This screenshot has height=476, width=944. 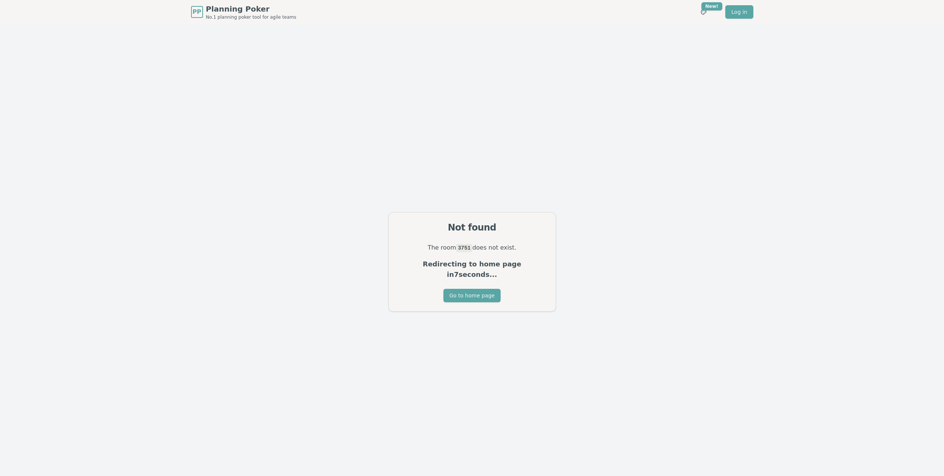 What do you see at coordinates (472, 228) in the screenshot?
I see `div: Not found` at bounding box center [472, 228].